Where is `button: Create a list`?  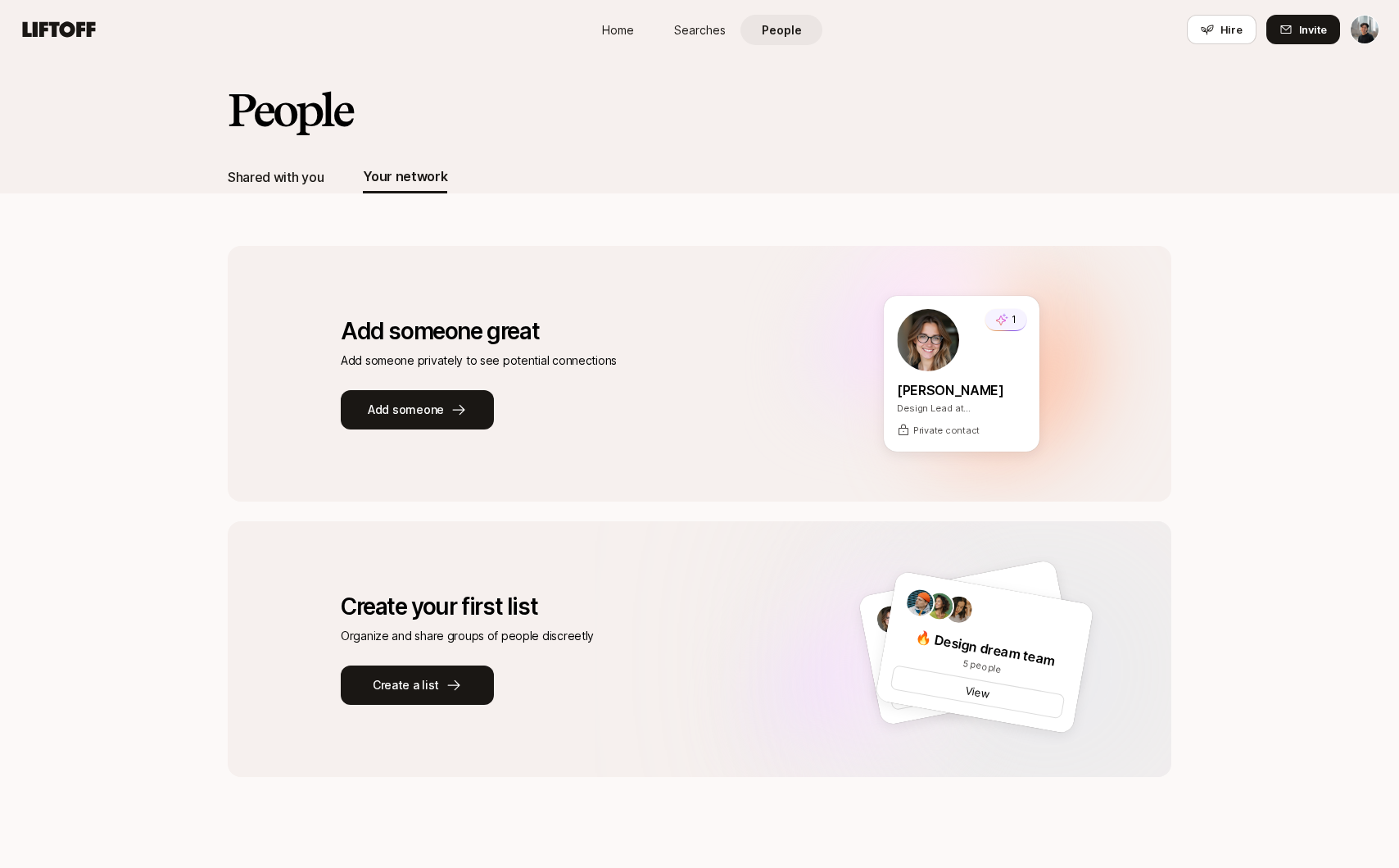
button: Create a list is located at coordinates (417, 685).